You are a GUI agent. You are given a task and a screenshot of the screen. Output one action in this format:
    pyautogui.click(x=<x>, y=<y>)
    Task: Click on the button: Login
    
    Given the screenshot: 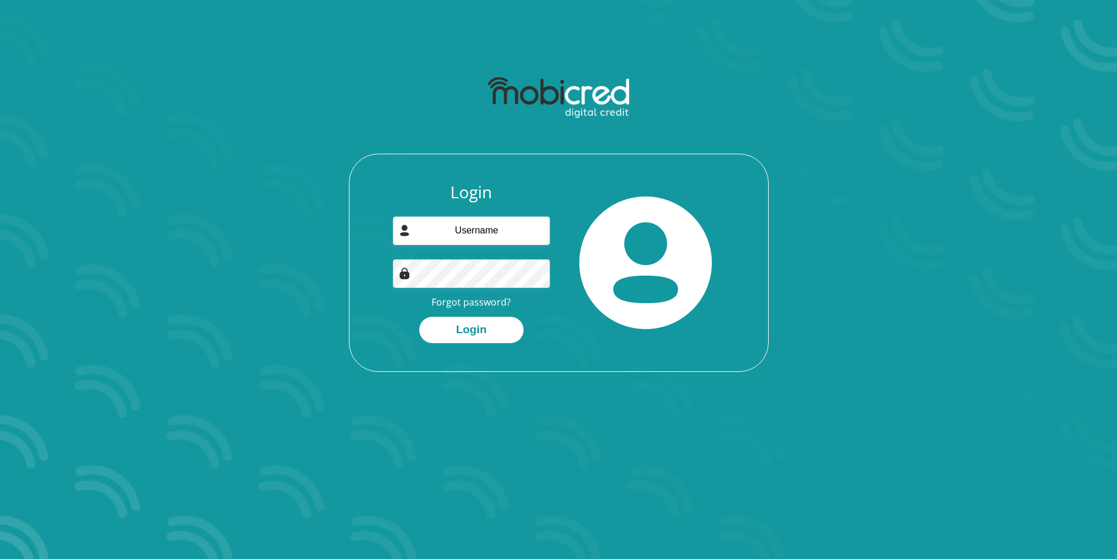 What is the action you would take?
    pyautogui.click(x=471, y=329)
    